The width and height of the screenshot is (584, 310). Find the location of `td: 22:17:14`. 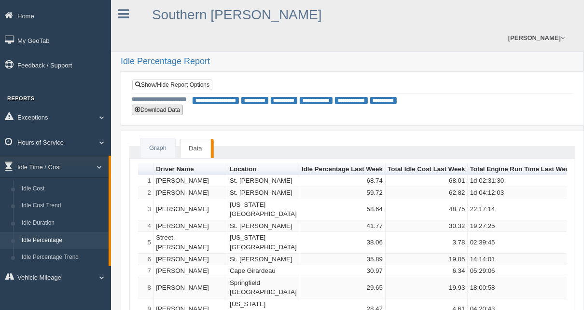

td: 22:17:14 is located at coordinates (521, 210).